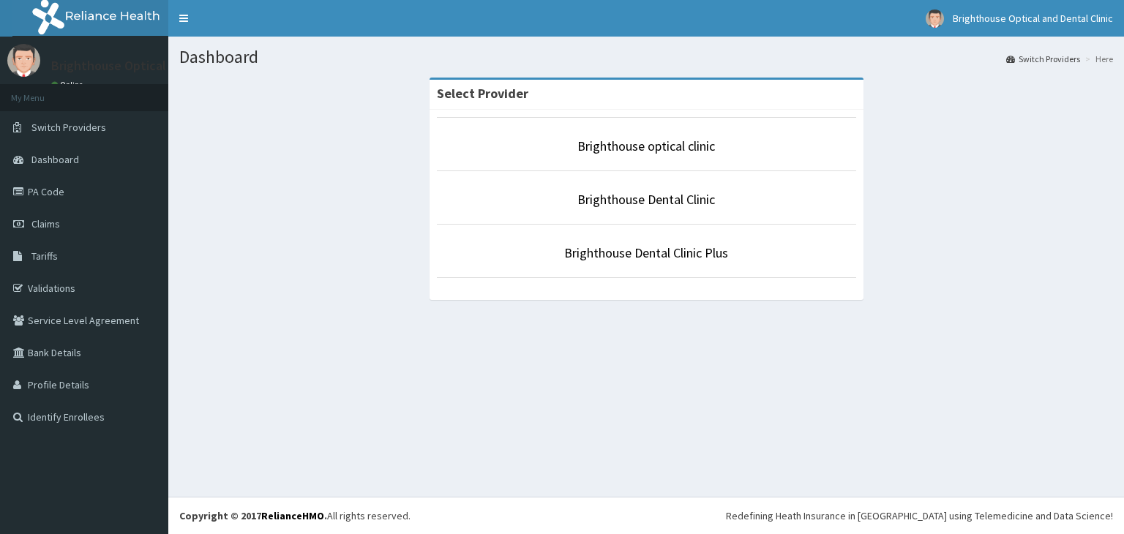 The image size is (1124, 534). What do you see at coordinates (1042, 59) in the screenshot?
I see `a: Switch Providers` at bounding box center [1042, 59].